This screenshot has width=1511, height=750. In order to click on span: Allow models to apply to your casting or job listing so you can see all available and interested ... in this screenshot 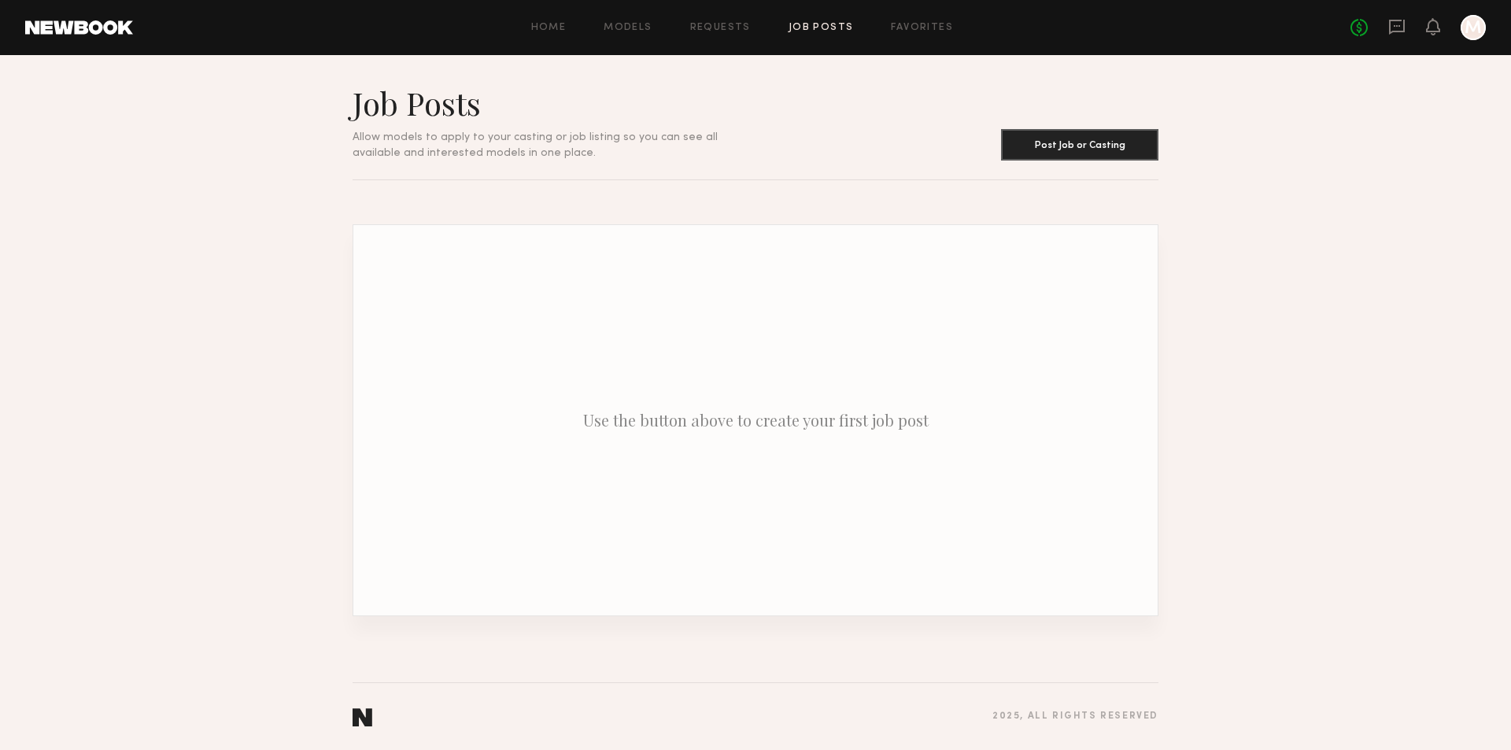, I will do `click(535, 145)`.